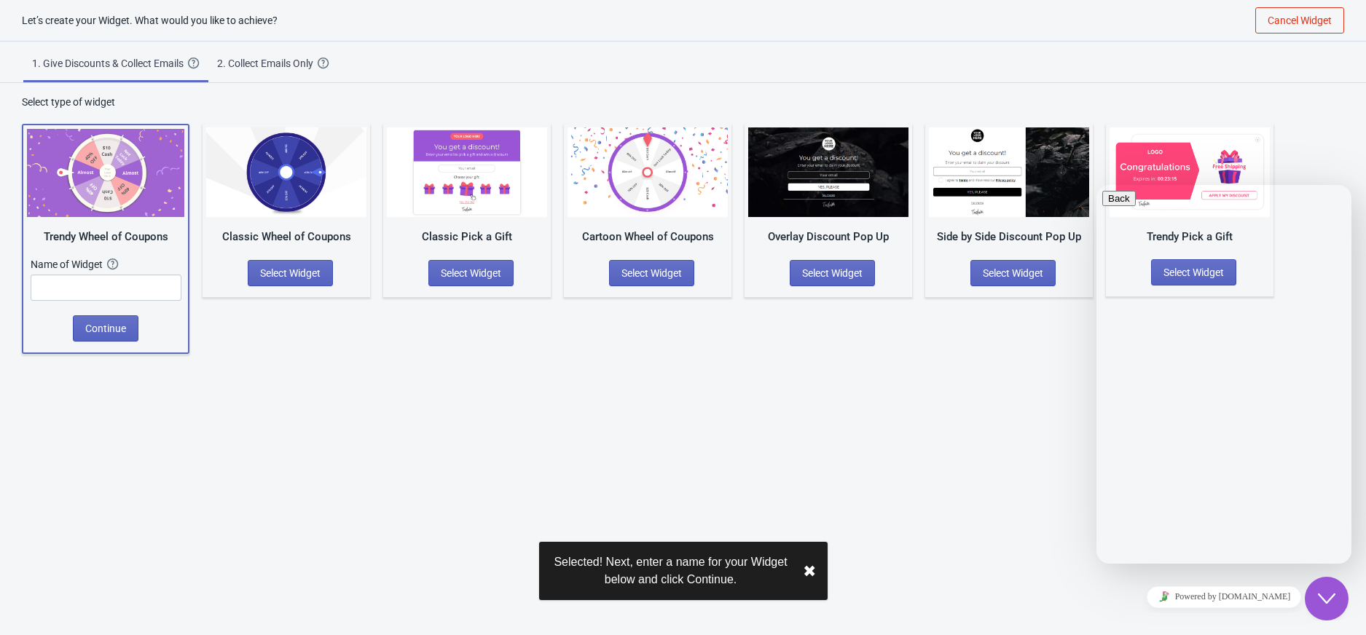 The width and height of the screenshot is (1366, 635). I want to click on button: close, so click(810, 571).